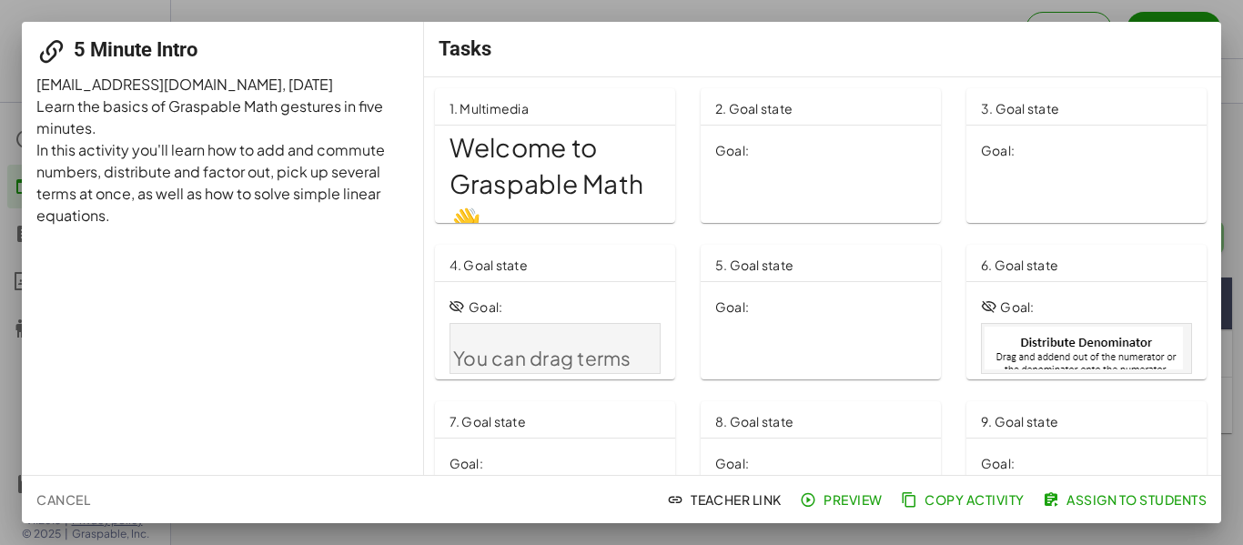  What do you see at coordinates (554, 399) in the screenshot?
I see `h2: You can drag terms on top of each other to combine them, too.` at bounding box center [554, 399].